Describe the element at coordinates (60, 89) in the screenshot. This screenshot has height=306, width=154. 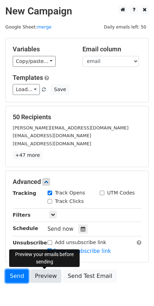
I see `button: Save` at that location.